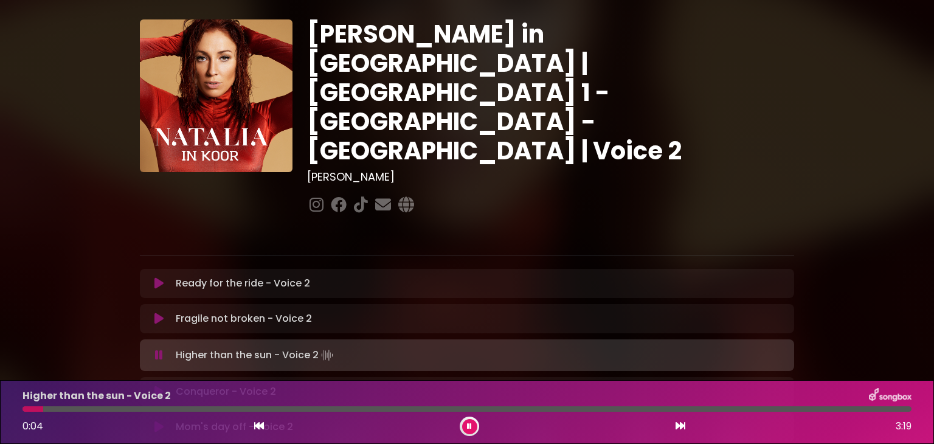 Image resolution: width=934 pixels, height=444 pixels. I want to click on img: YTVS25JmS9CLUqXqkEhs, so click(216, 95).